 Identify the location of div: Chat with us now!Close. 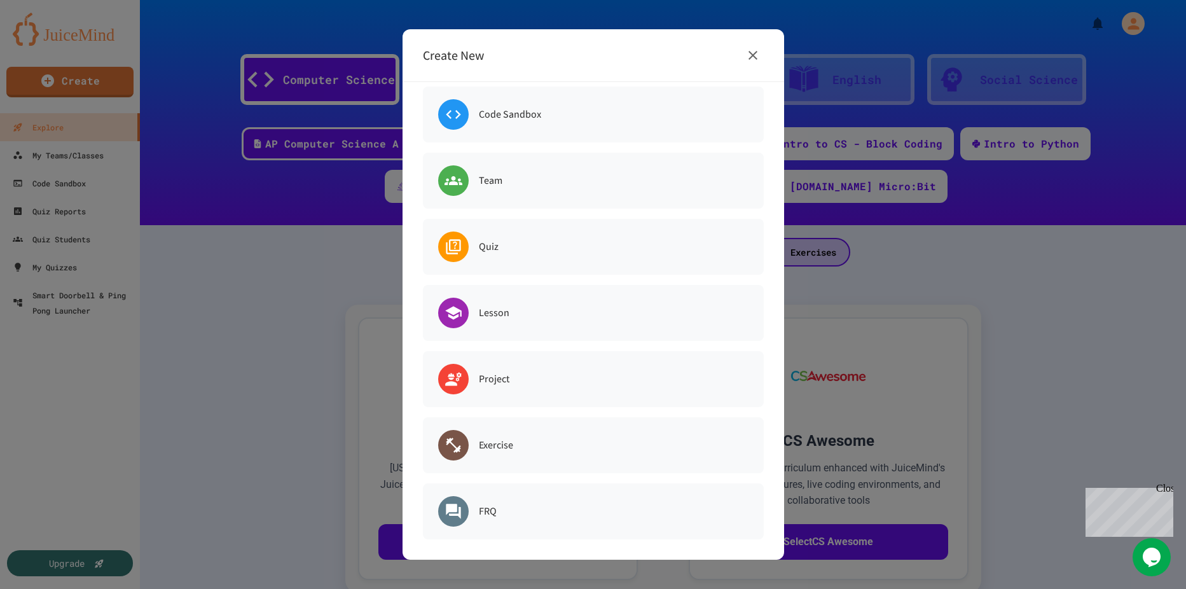
(46, 43).